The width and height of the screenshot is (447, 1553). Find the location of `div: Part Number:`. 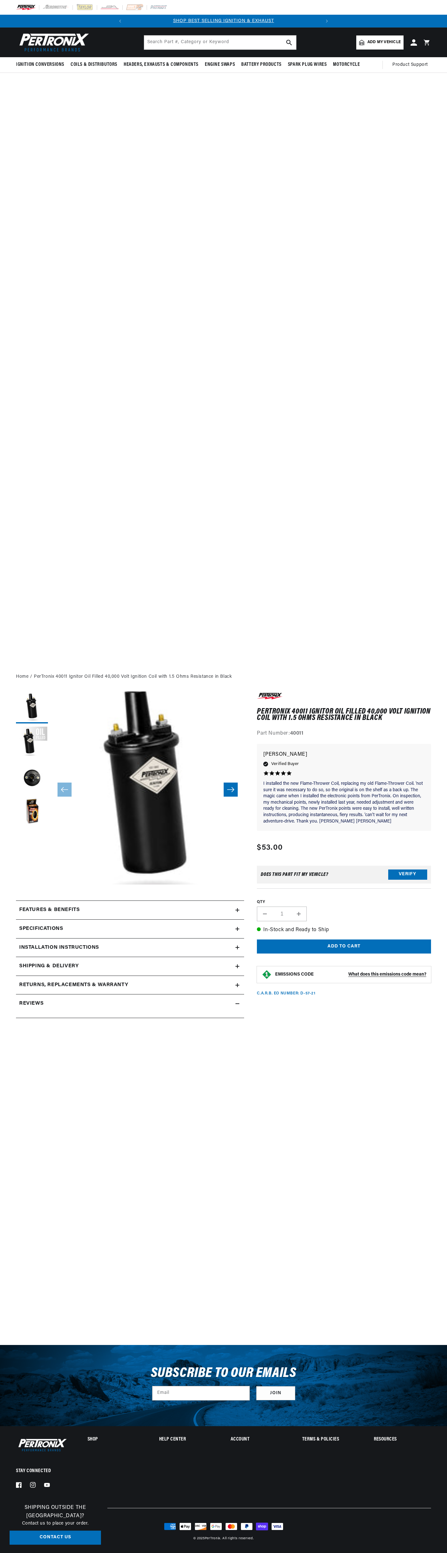

div: Part Number: is located at coordinates (344, 734).